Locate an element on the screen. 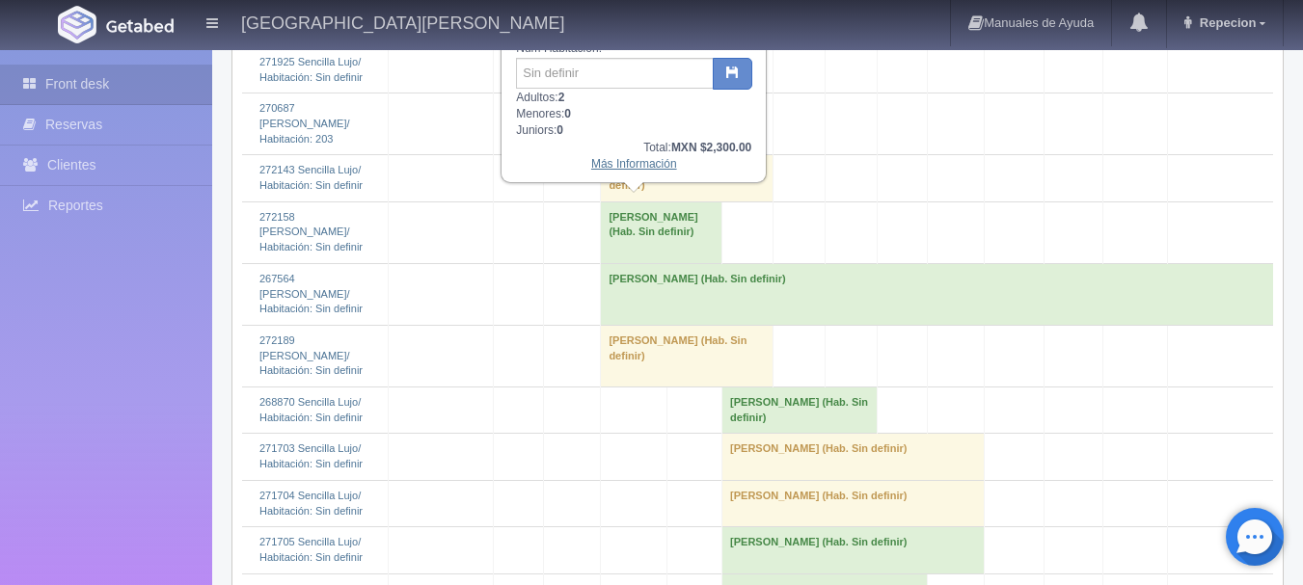  span: Repecion is located at coordinates (1226, 22).